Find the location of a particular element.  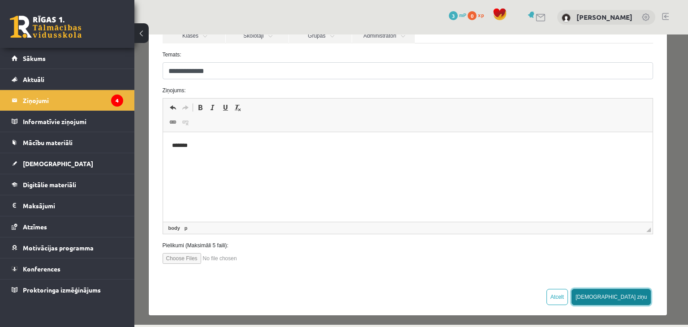

a: 3 mP is located at coordinates (457, 15).